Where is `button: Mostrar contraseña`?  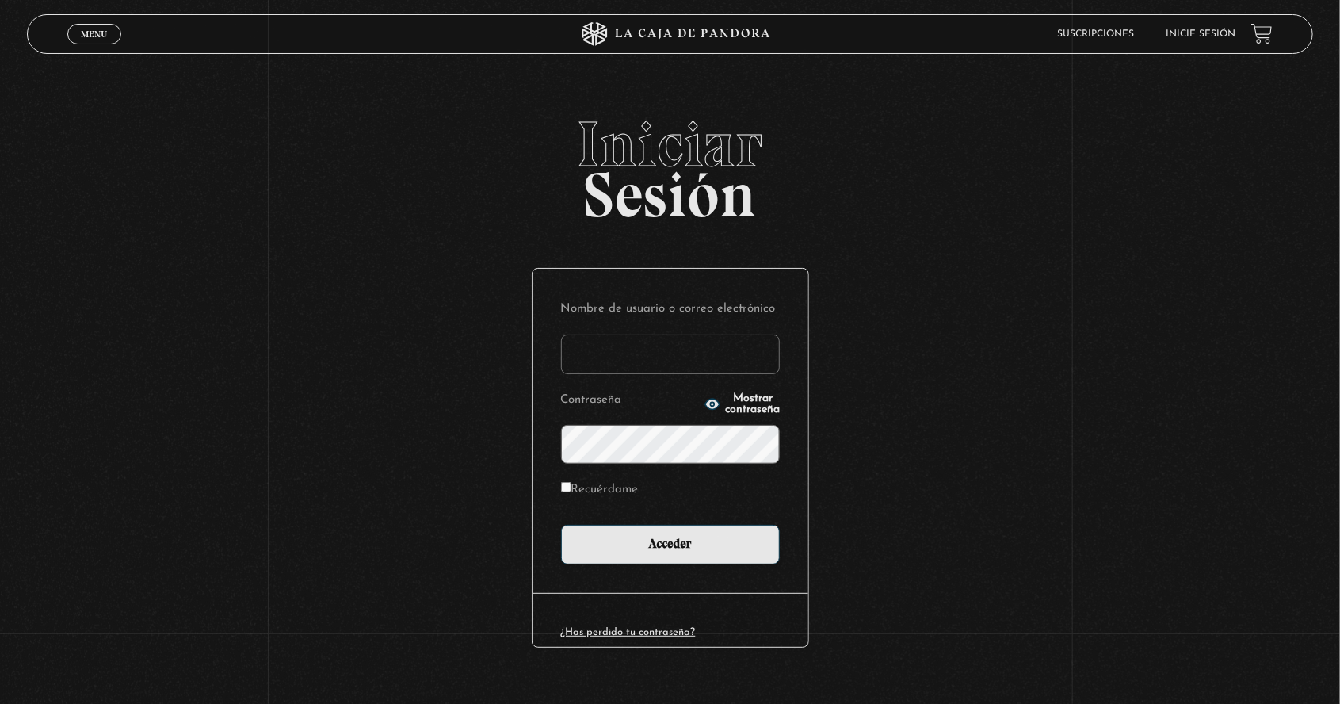
button: Mostrar contraseña is located at coordinates (742, 404).